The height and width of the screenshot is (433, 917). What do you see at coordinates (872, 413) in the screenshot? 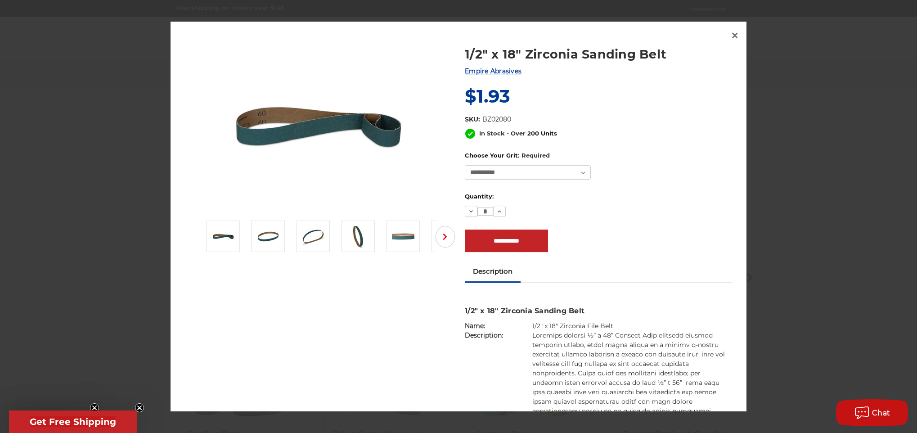
I see `button: Chat` at bounding box center [872, 413].